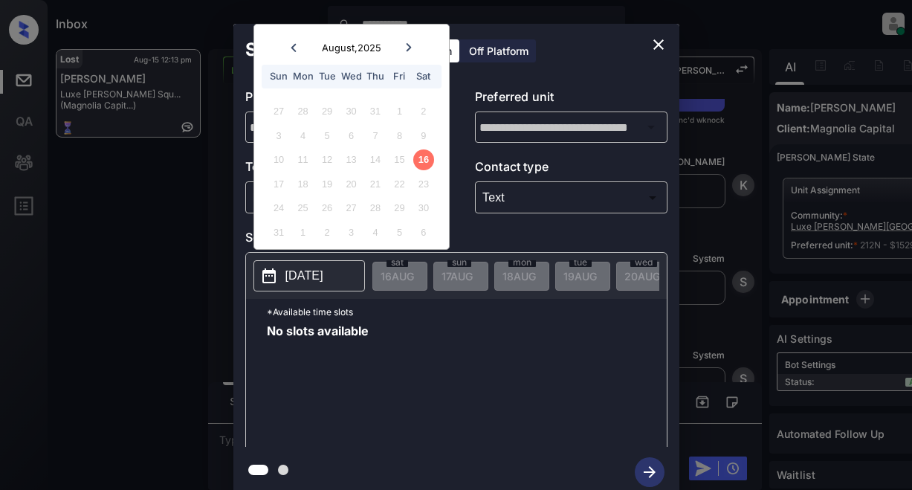  Describe the element at coordinates (423, 76) in the screenshot. I see `div: Sat` at that location.